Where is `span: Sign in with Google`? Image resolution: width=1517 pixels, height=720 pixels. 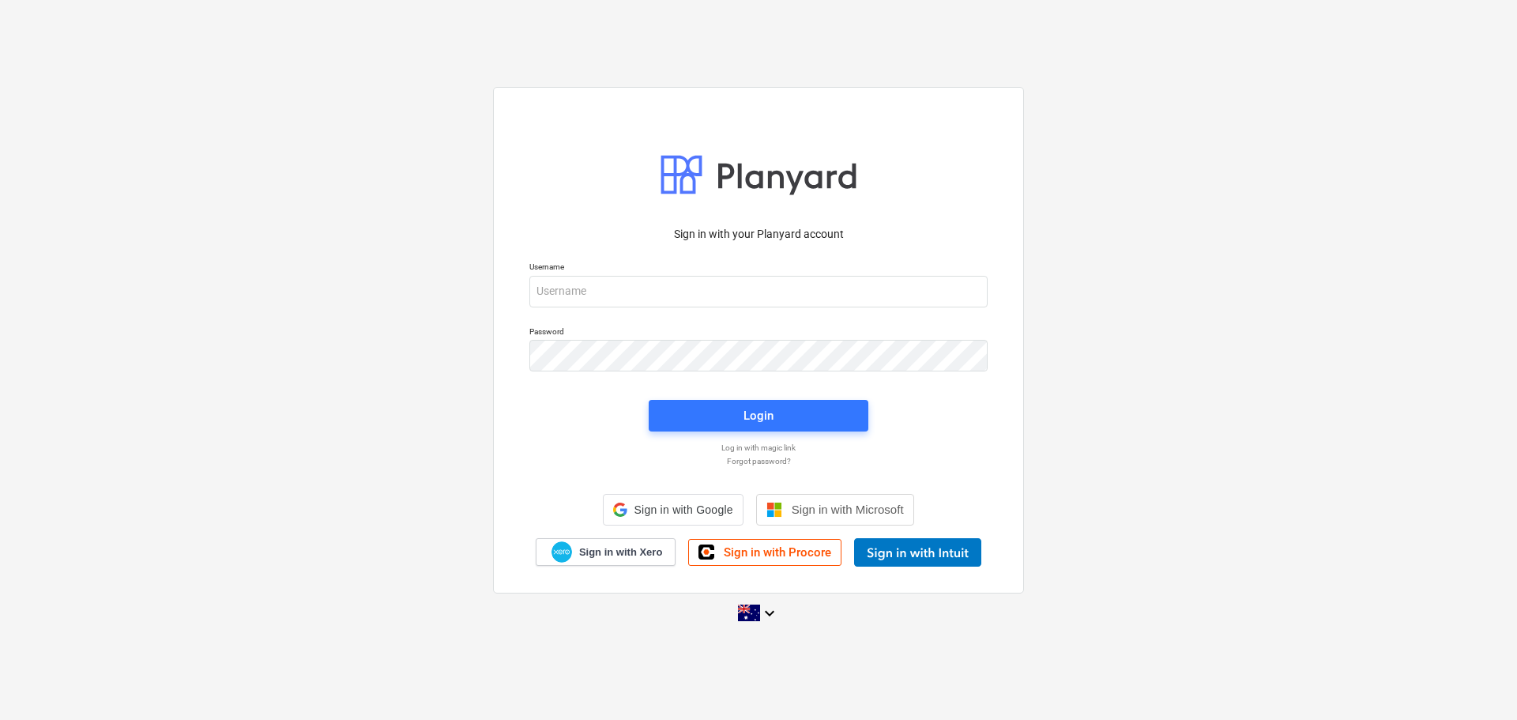
span: Sign in with Google is located at coordinates (683, 510).